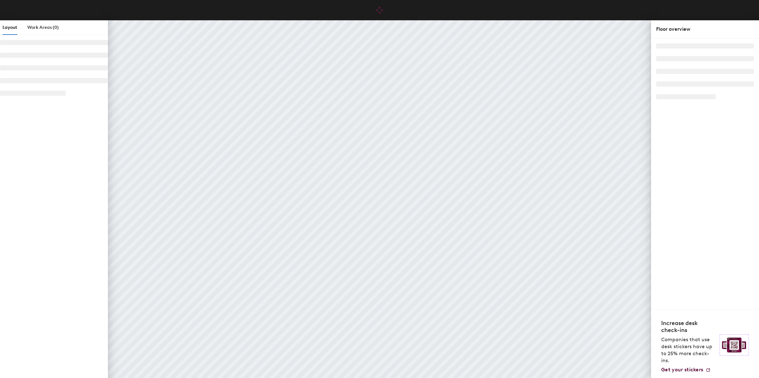 This screenshot has width=759, height=378. Describe the element at coordinates (43, 27) in the screenshot. I see `span: Work Areas (0)` at that location.